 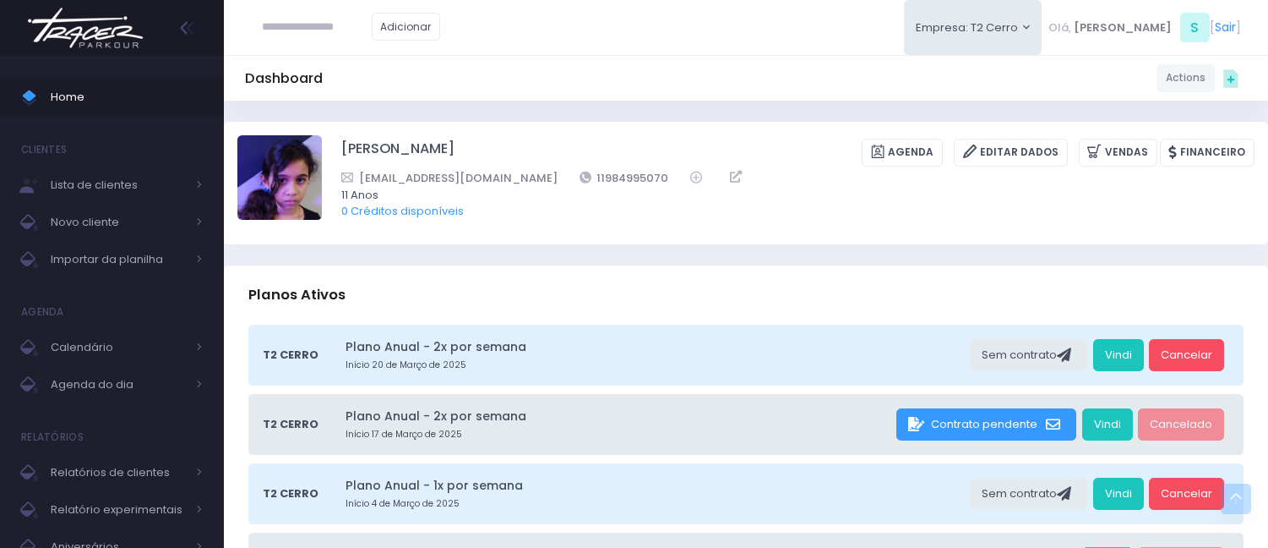 What do you see at coordinates (52, 437) in the screenshot?
I see `h4: Relatórios` at bounding box center [52, 437].